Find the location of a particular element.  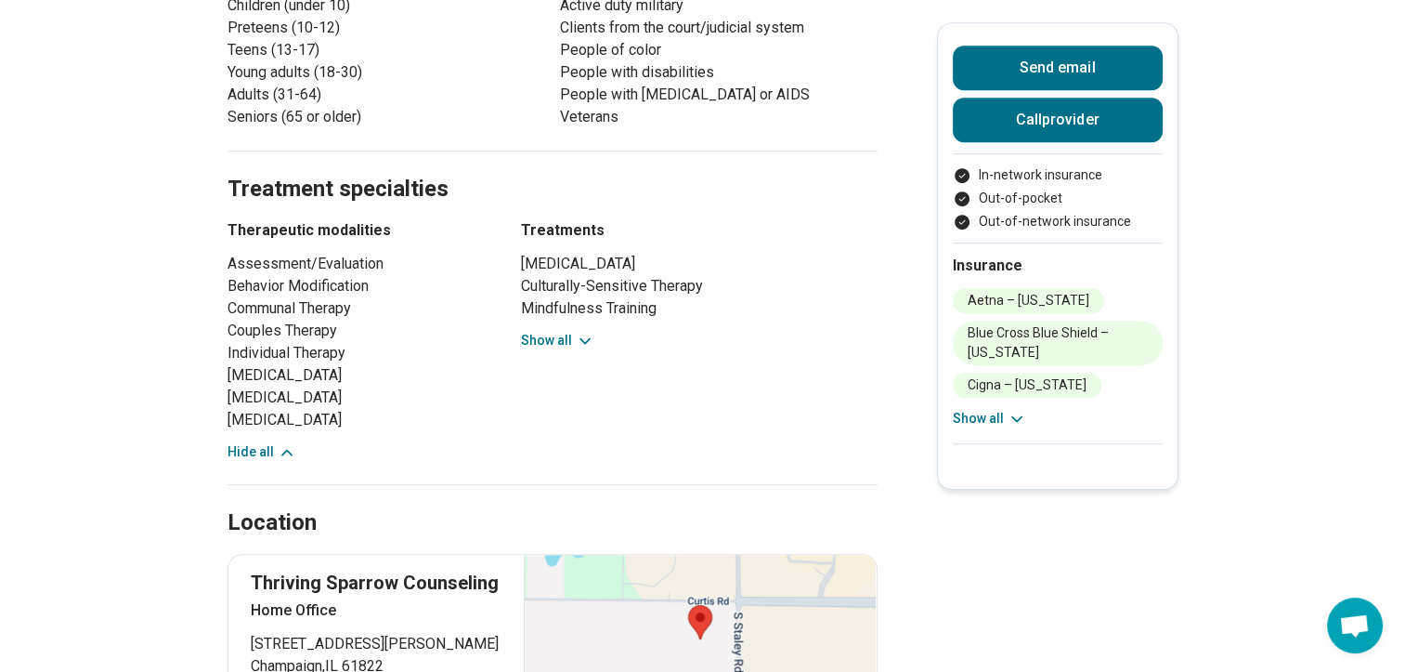

h3: Therapeutic modalities is located at coordinates (358, 230).